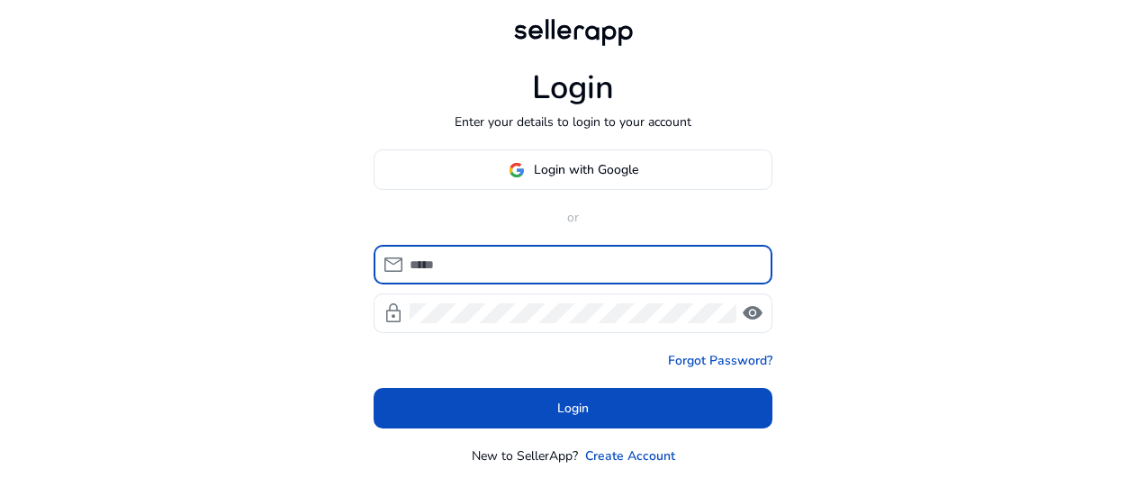 This screenshot has width=1146, height=496. I want to click on span: visibility, so click(752, 313).